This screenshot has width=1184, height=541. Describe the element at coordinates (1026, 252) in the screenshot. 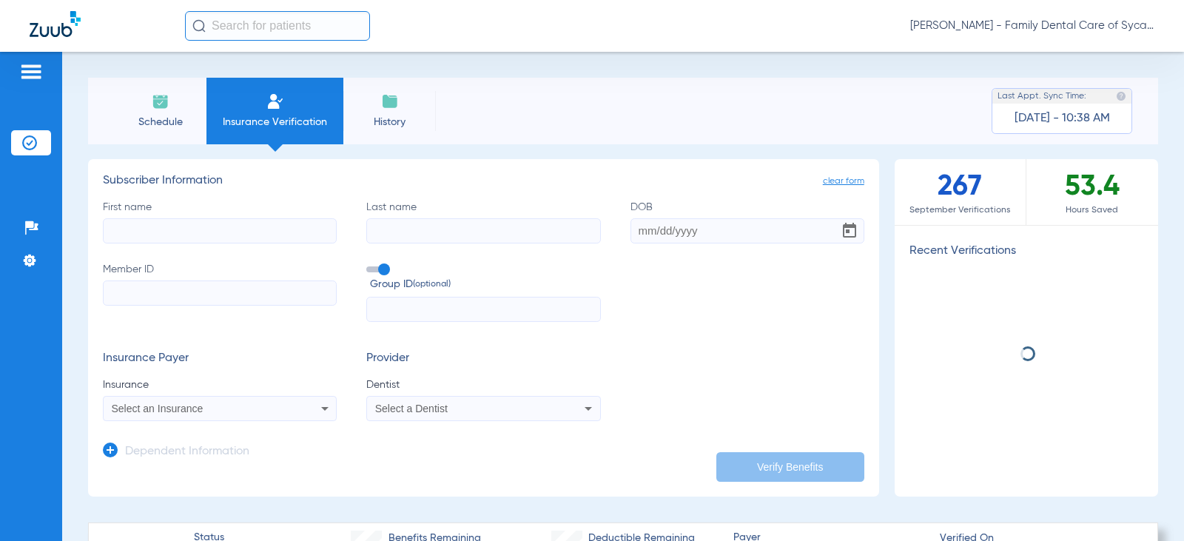

I see `h3: Recent Verifications` at that location.